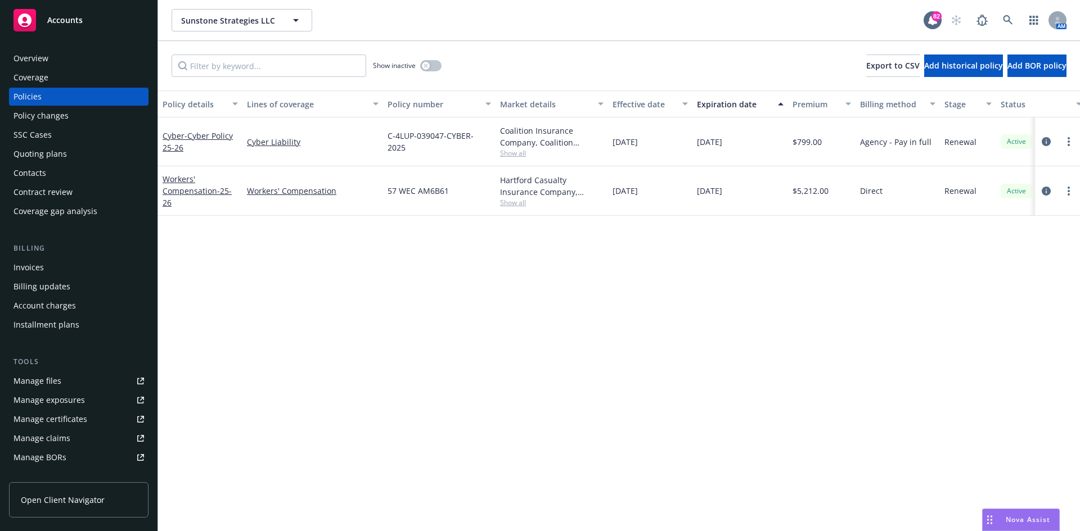  I want to click on button: Nova Assist, so click(1021, 520).